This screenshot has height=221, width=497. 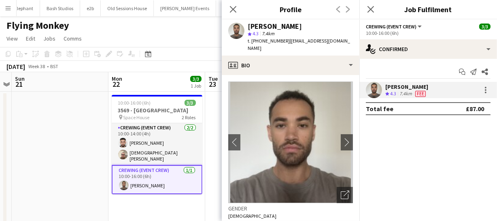 What do you see at coordinates (394, 26) in the screenshot?
I see `button: Crewing (Event Crew)` at bounding box center [394, 26].